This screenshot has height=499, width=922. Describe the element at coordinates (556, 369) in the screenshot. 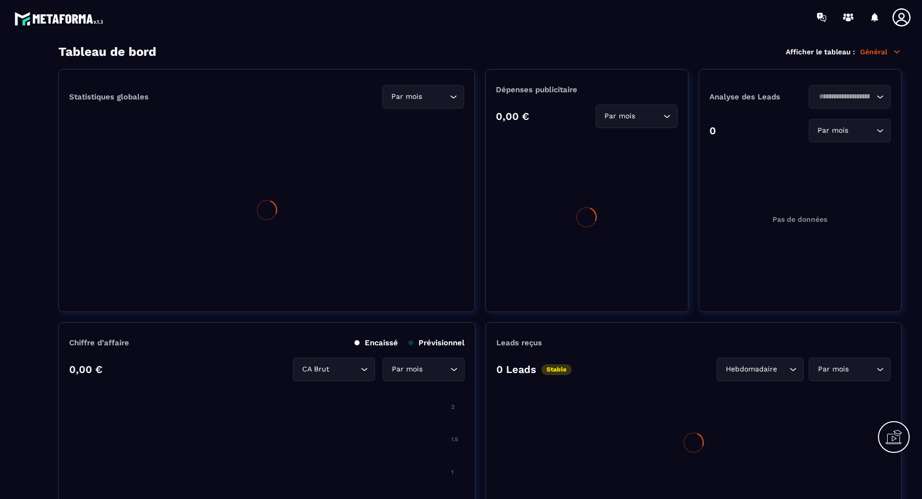

I see `p: Stable` at that location.